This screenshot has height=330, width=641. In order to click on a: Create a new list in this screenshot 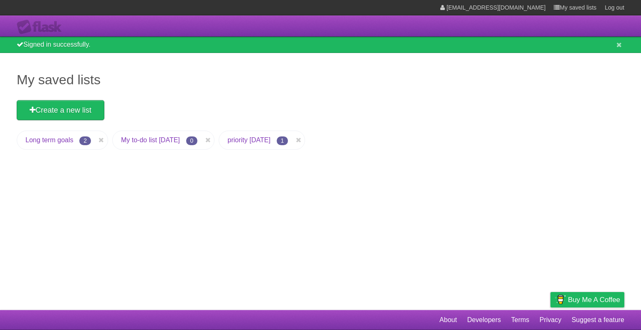, I will do `click(61, 110)`.